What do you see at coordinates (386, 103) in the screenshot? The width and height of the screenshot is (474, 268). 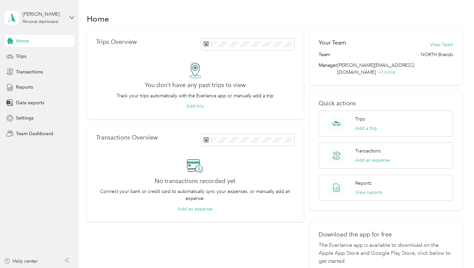 I see `p: Quick actions` at bounding box center [386, 103].